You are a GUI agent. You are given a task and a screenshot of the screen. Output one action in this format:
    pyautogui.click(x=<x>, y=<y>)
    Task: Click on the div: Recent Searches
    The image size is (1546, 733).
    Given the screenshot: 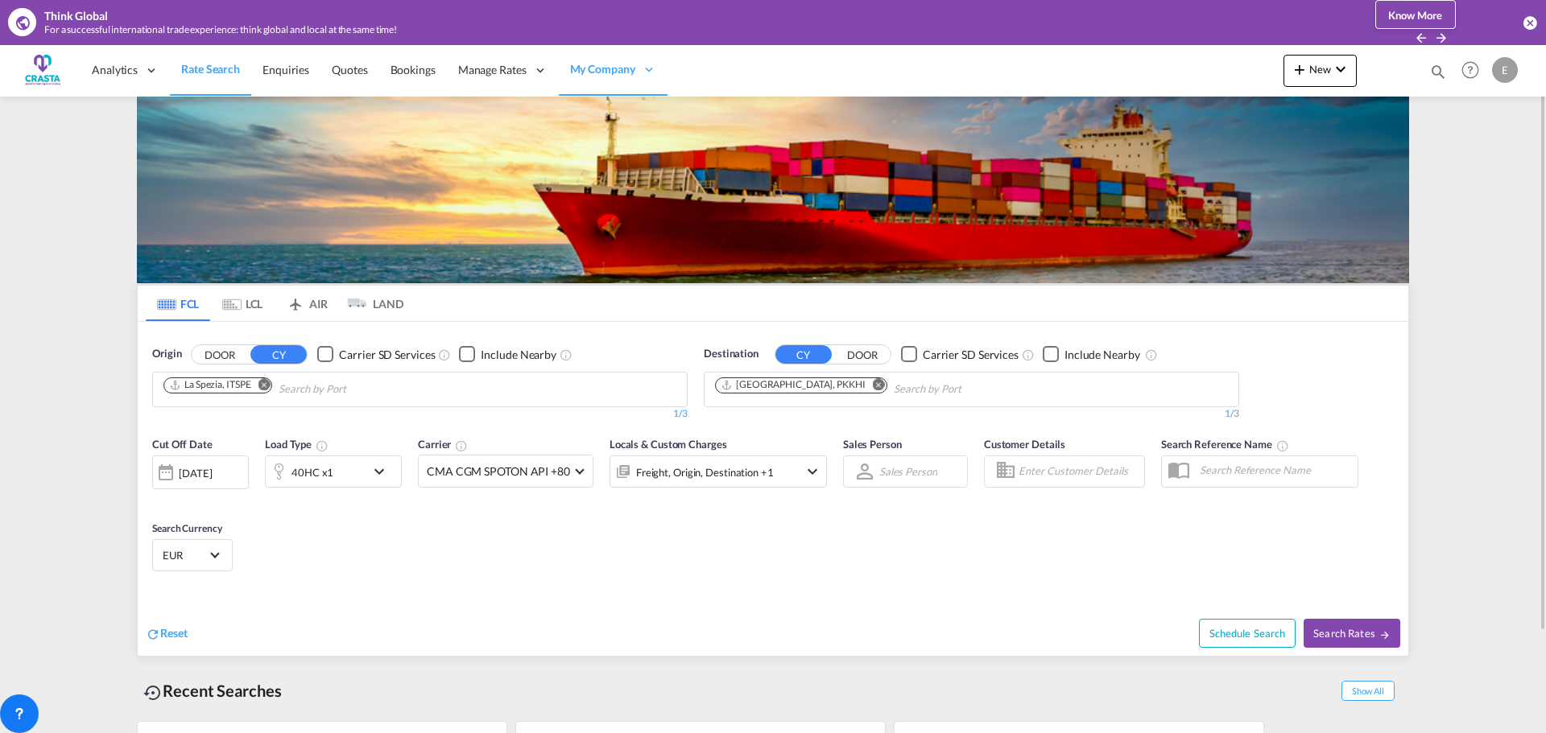 What is the action you would take?
    pyautogui.click(x=213, y=691)
    